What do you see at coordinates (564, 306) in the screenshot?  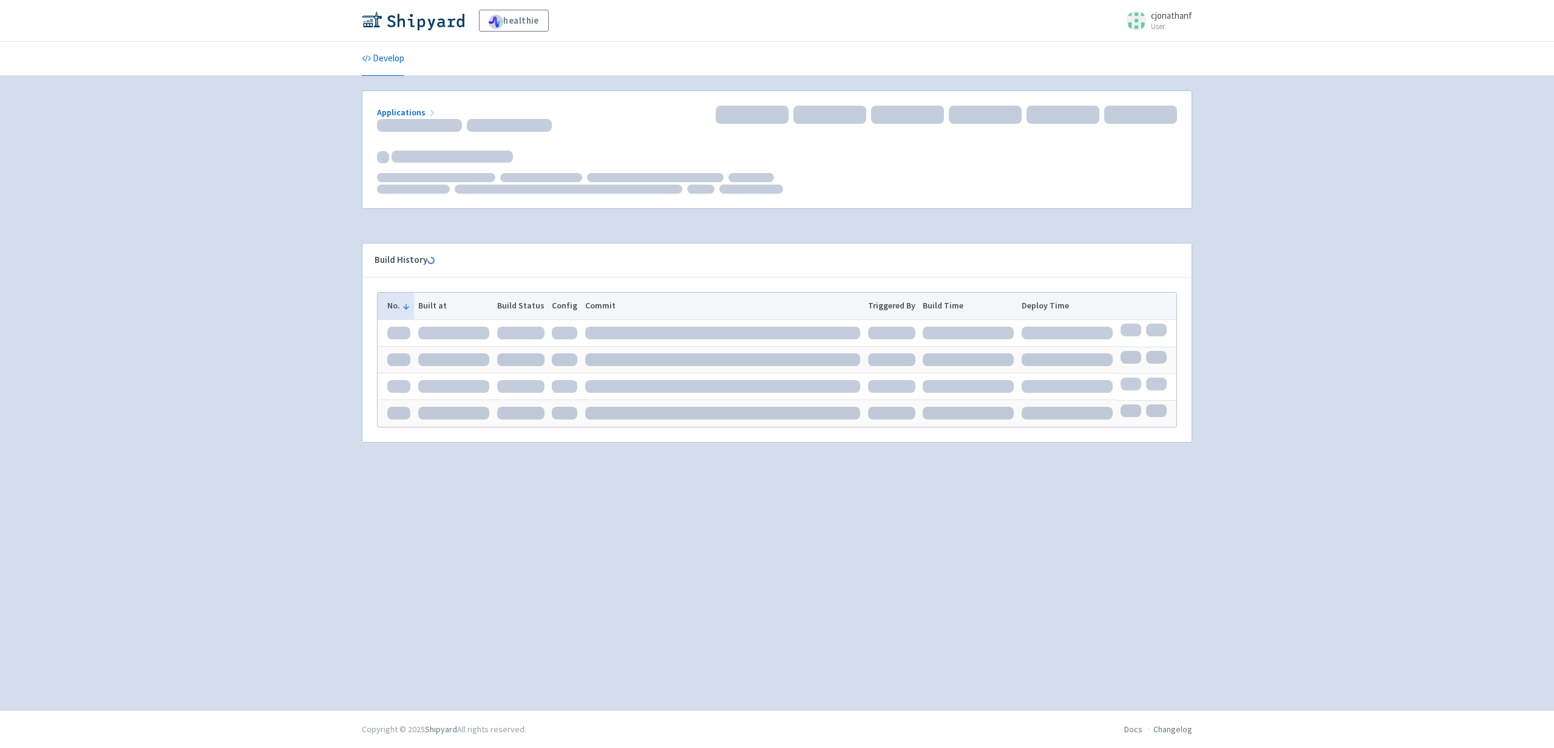 I see `th: Config` at bounding box center [564, 306].